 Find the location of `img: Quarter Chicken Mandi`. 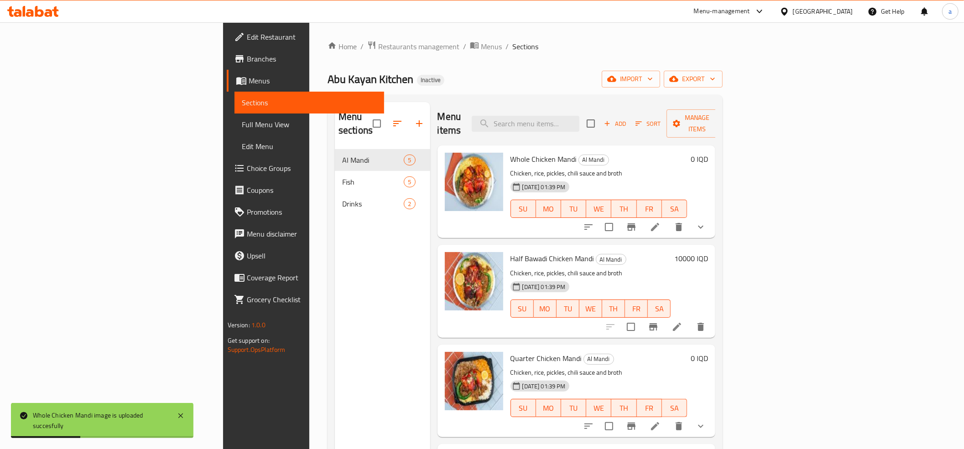

img: Quarter Chicken Mandi is located at coordinates (474, 381).